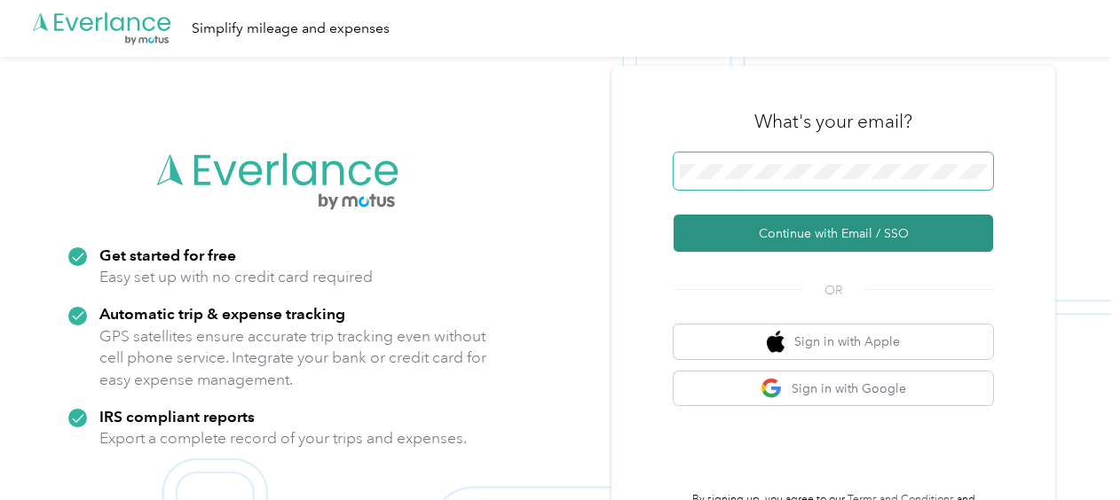  Describe the element at coordinates (833, 122) in the screenshot. I see `h3: What's your email?` at that location.